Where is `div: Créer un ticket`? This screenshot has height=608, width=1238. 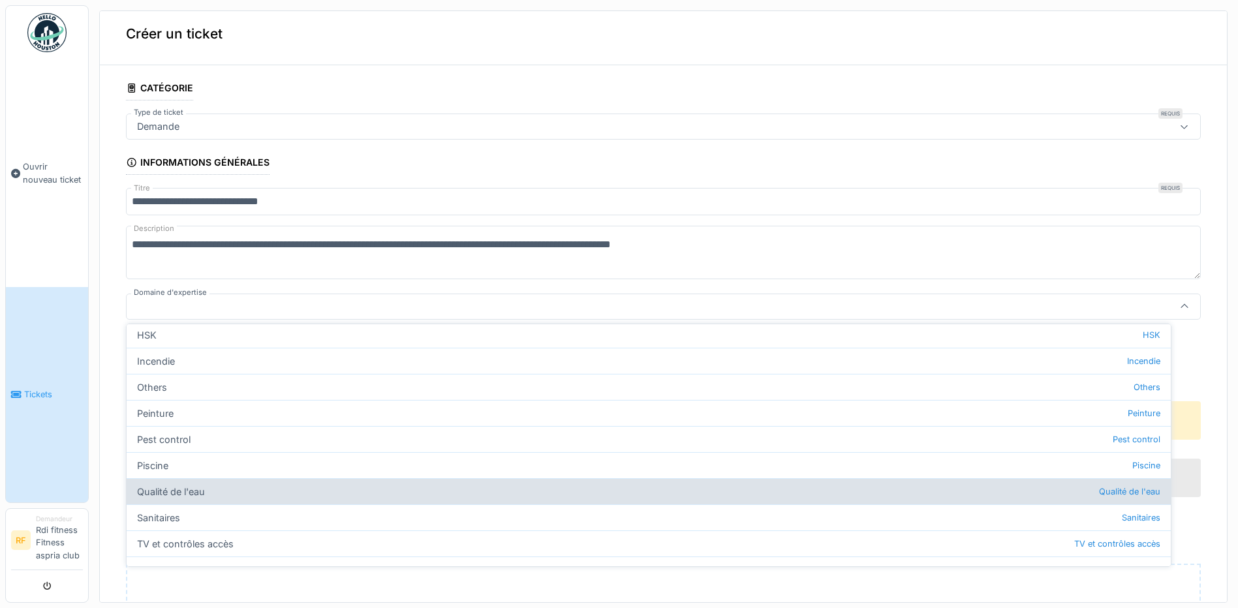 div: Créer un ticket is located at coordinates (663, 34).